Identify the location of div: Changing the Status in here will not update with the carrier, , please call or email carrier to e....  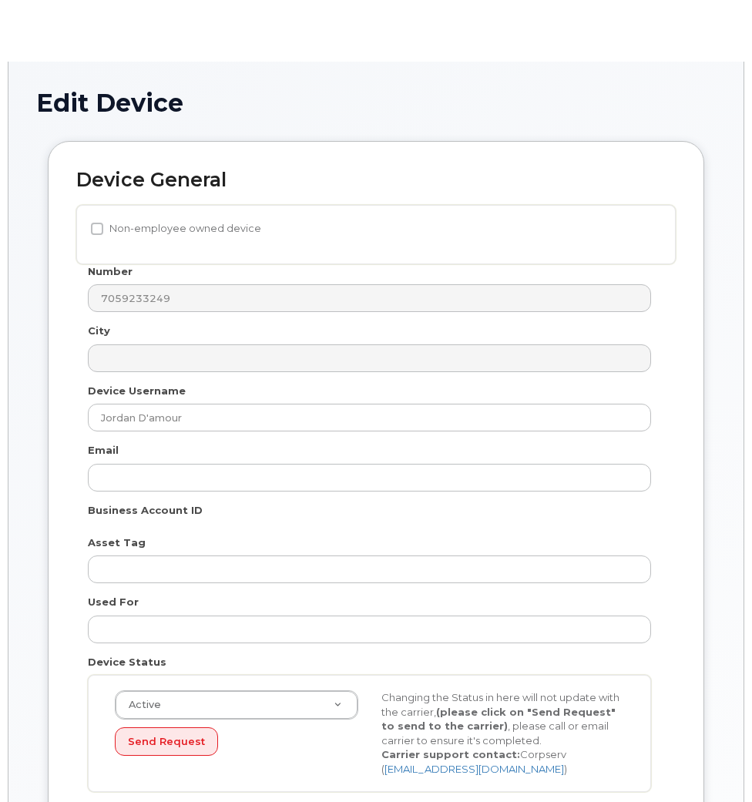
(503, 733).